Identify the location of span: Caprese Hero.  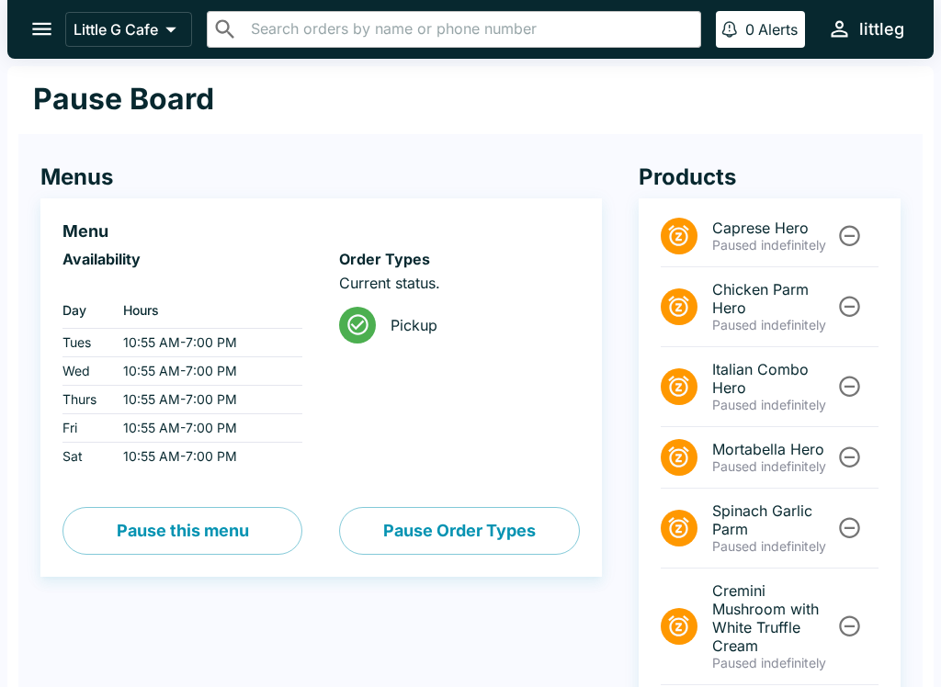
(773, 228).